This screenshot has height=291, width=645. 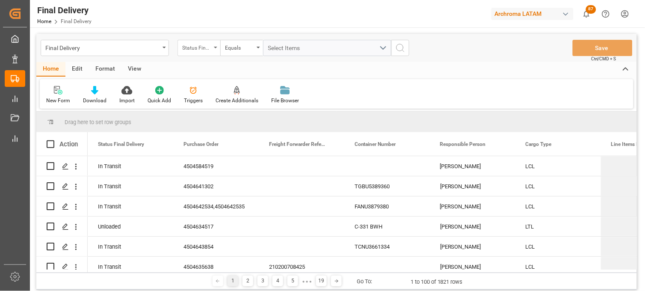 What do you see at coordinates (263, 281) in the screenshot?
I see `div: 3` at bounding box center [263, 281].